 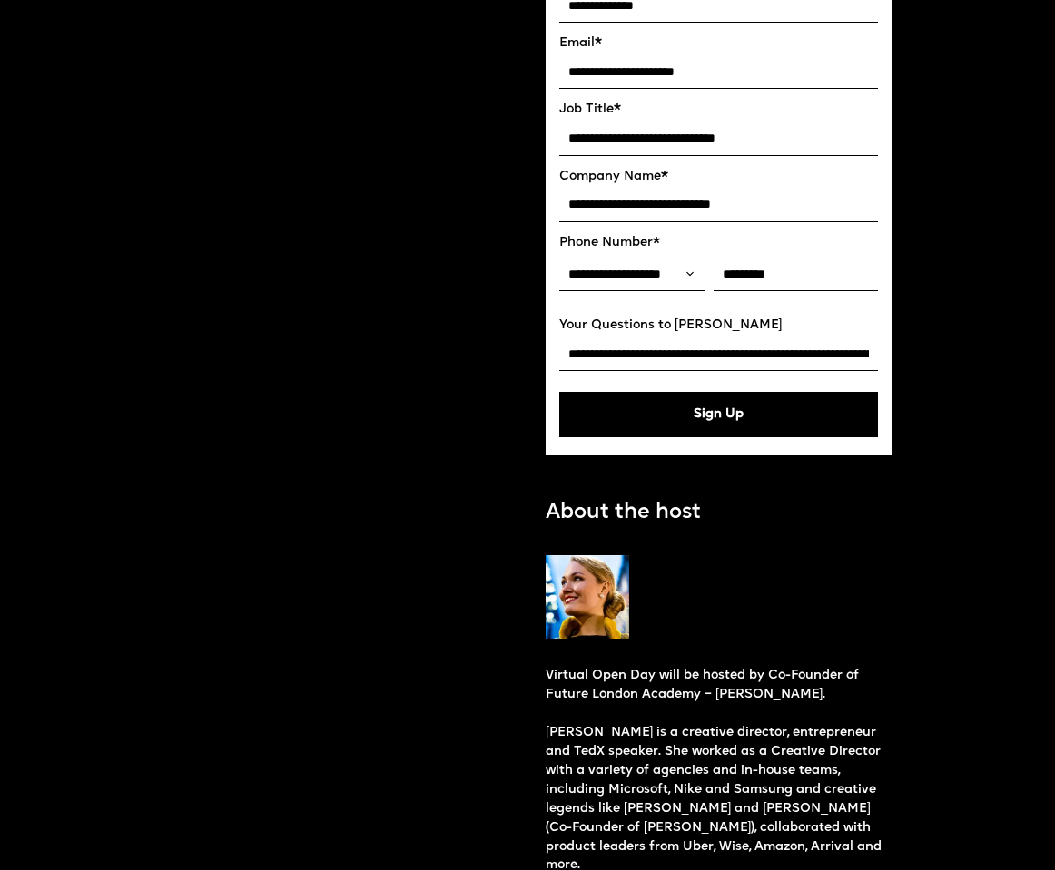 I want to click on p: About the host, so click(x=623, y=514).